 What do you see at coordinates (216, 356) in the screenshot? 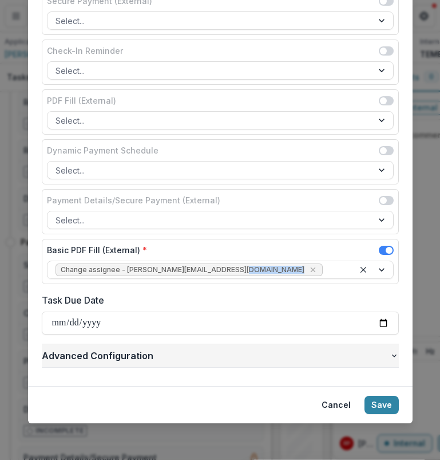
I see `span: Advanced Configuration` at bounding box center [216, 356].